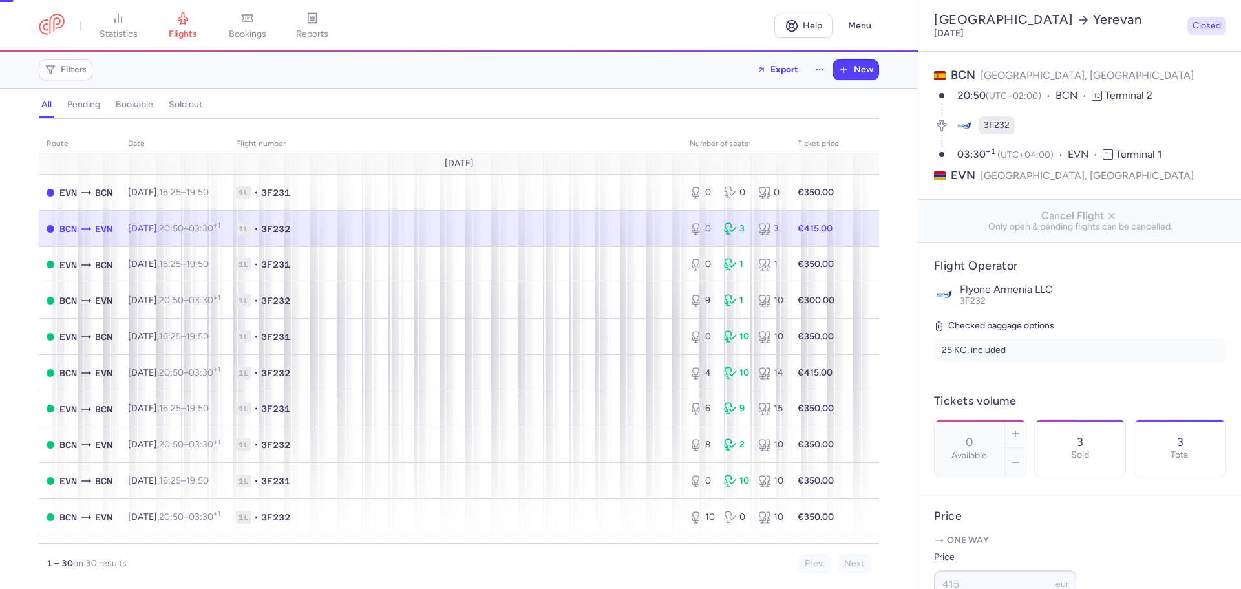 Image resolution: width=1241 pixels, height=589 pixels. Describe the element at coordinates (778, 70) in the screenshot. I see `button: Export` at that location.